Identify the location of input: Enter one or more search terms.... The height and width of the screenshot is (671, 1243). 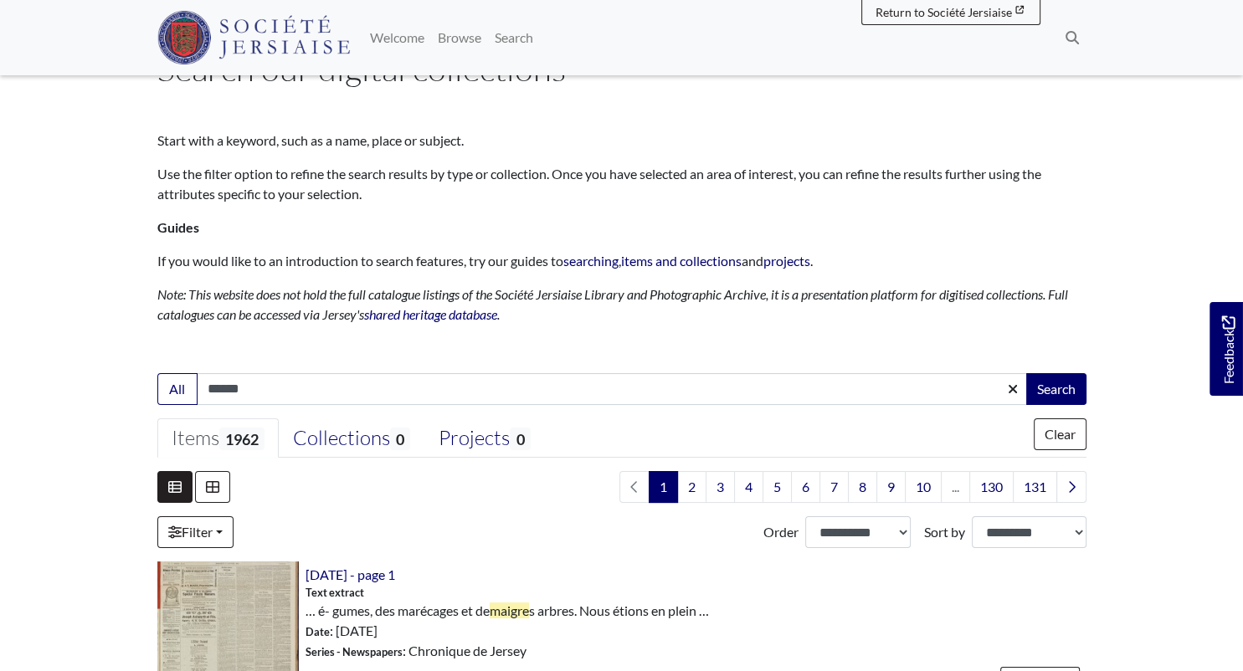
(612, 389).